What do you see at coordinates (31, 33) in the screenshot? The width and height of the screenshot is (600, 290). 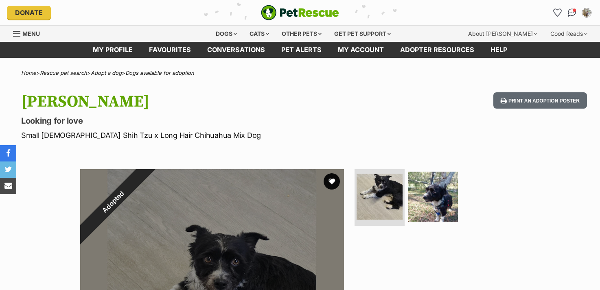 I see `span: Menu` at bounding box center [31, 33].